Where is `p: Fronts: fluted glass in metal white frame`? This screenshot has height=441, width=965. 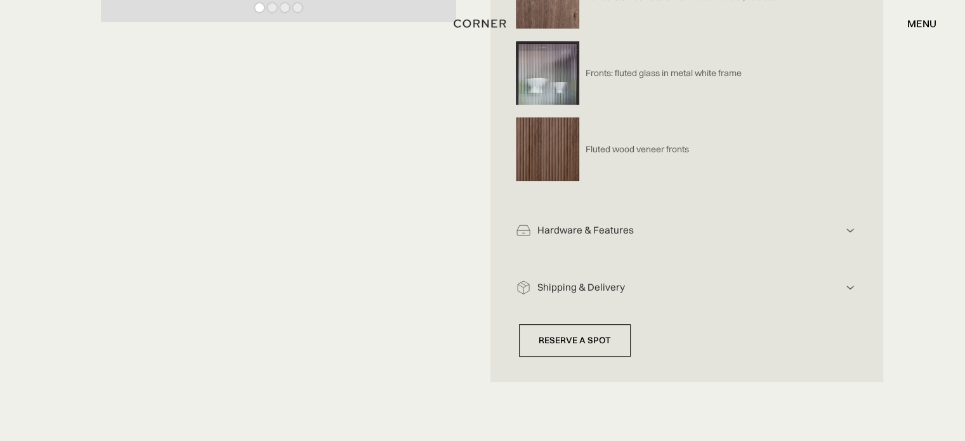 p: Fronts: fluted glass in metal white frame is located at coordinates (664, 73).